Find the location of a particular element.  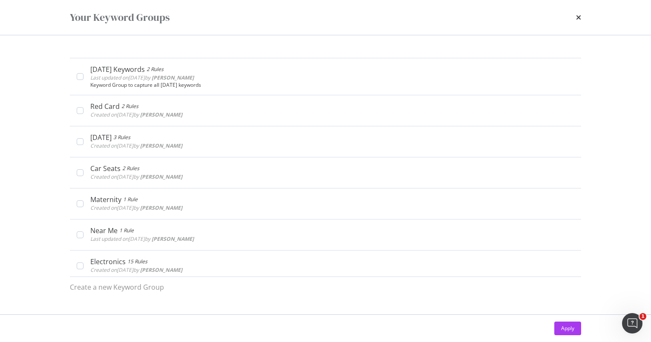

div: Create a new Keyword Group is located at coordinates (117, 288).